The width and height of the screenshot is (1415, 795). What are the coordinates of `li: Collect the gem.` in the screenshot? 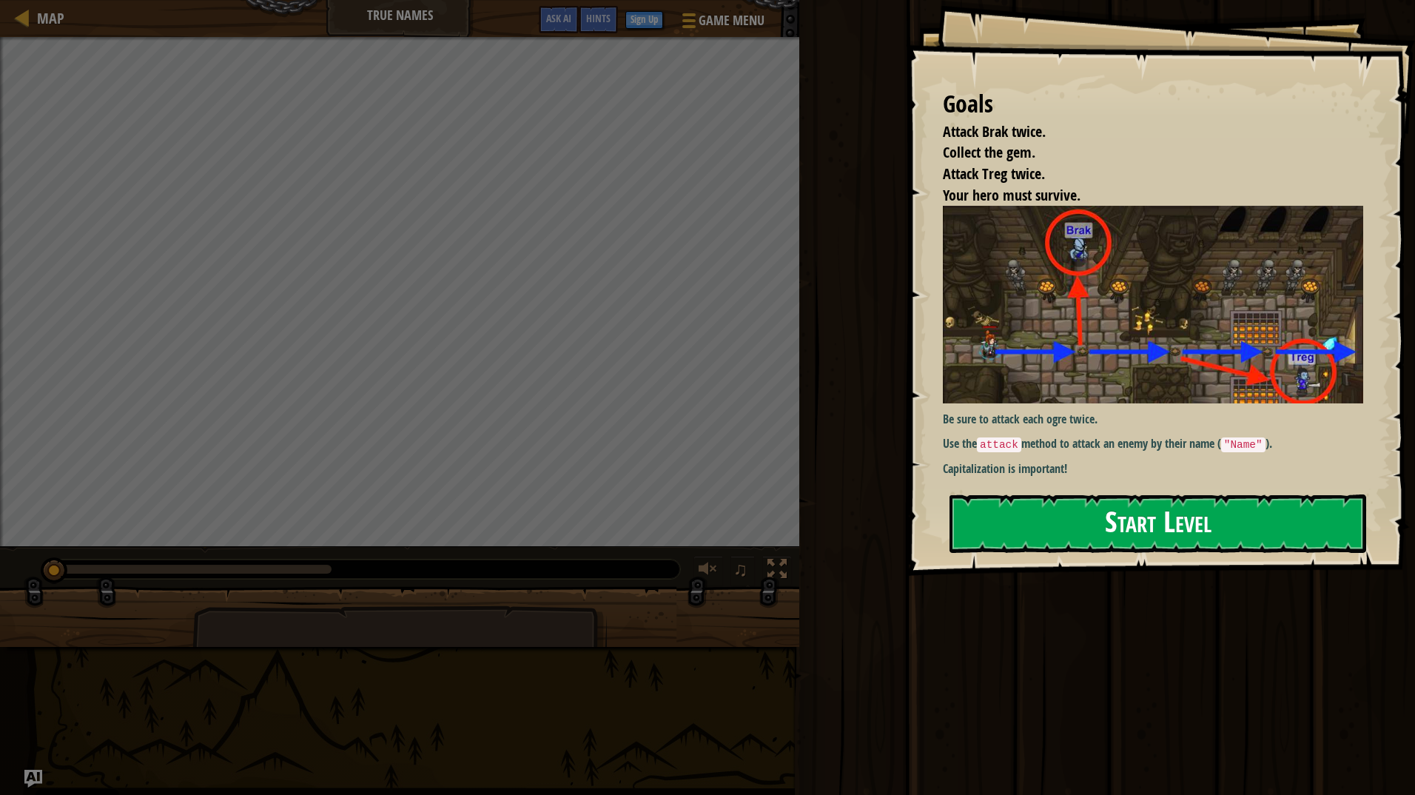 It's located at (1142, 153).